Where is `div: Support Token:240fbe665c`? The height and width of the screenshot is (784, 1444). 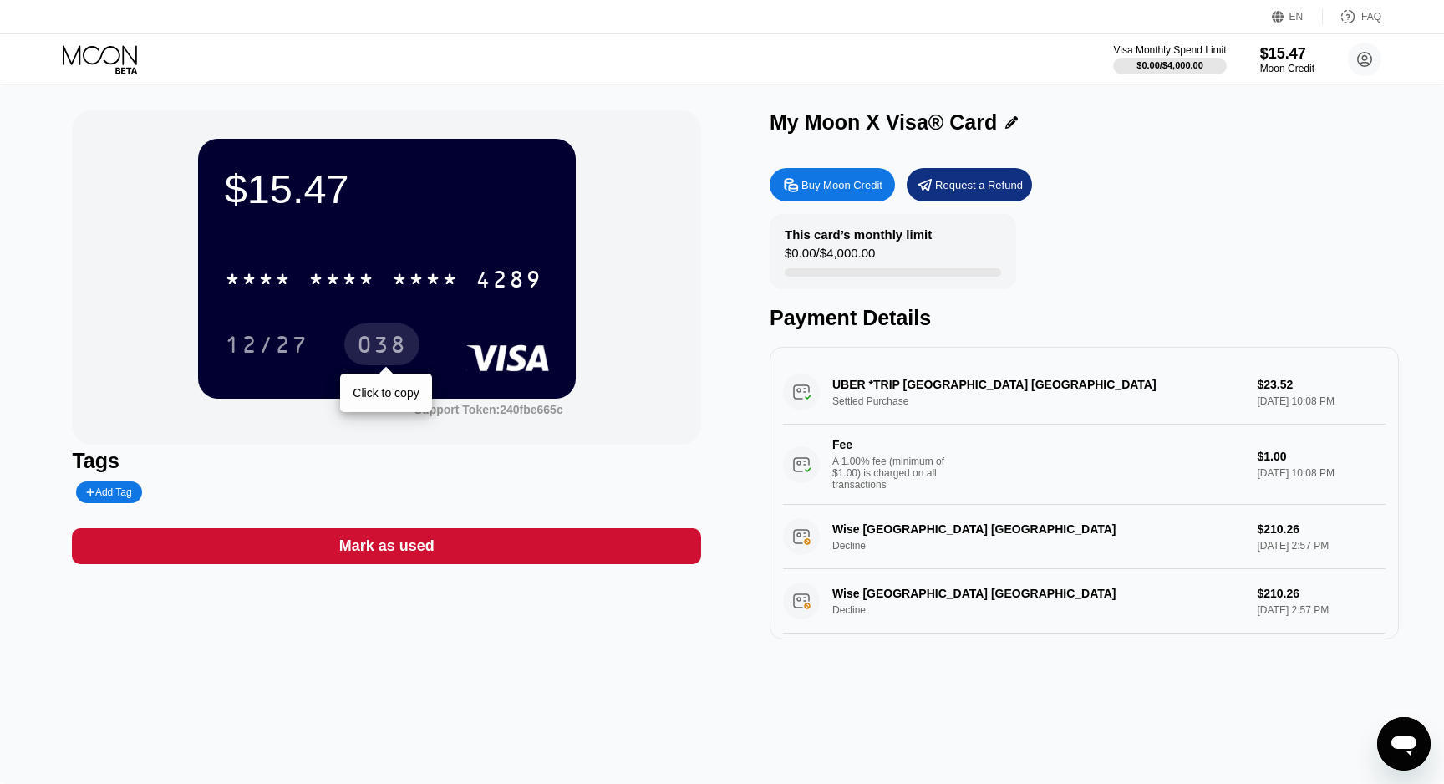
div: Support Token:240fbe665c is located at coordinates (489, 410).